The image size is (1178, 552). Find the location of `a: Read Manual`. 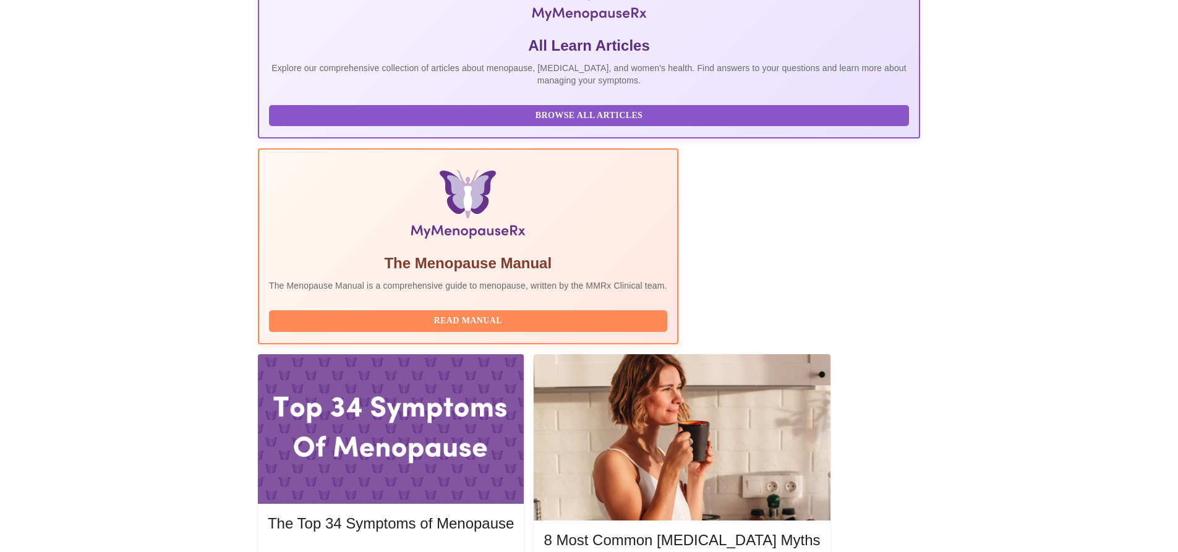

a: Read Manual is located at coordinates (469, 320).